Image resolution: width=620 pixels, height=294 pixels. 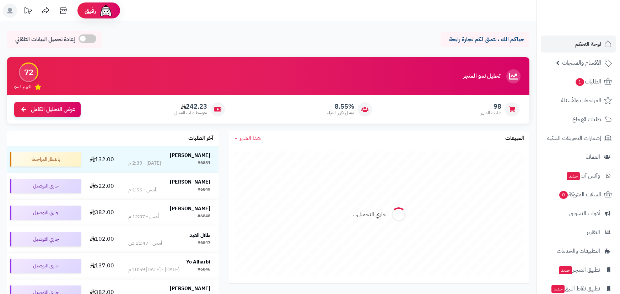 I want to click on span: إعادة تحميل البيانات التلقائي, so click(x=45, y=39).